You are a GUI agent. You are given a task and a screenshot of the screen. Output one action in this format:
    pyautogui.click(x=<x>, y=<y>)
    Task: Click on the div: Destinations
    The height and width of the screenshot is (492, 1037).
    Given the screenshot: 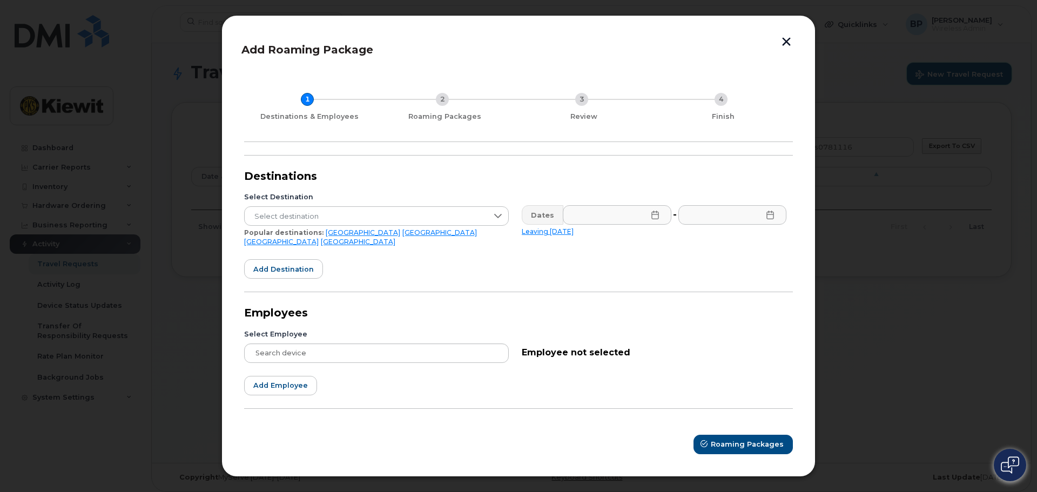 What is the action you would take?
    pyautogui.click(x=518, y=176)
    